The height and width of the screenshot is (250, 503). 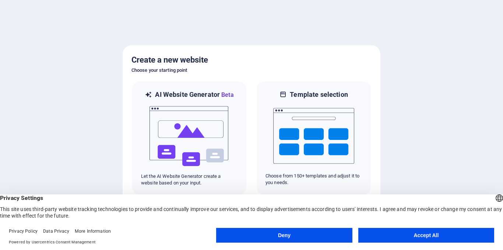 What do you see at coordinates (314, 179) in the screenshot?
I see `p: Choose from 150+ templates and adjust it to you needs.` at bounding box center [314, 179].